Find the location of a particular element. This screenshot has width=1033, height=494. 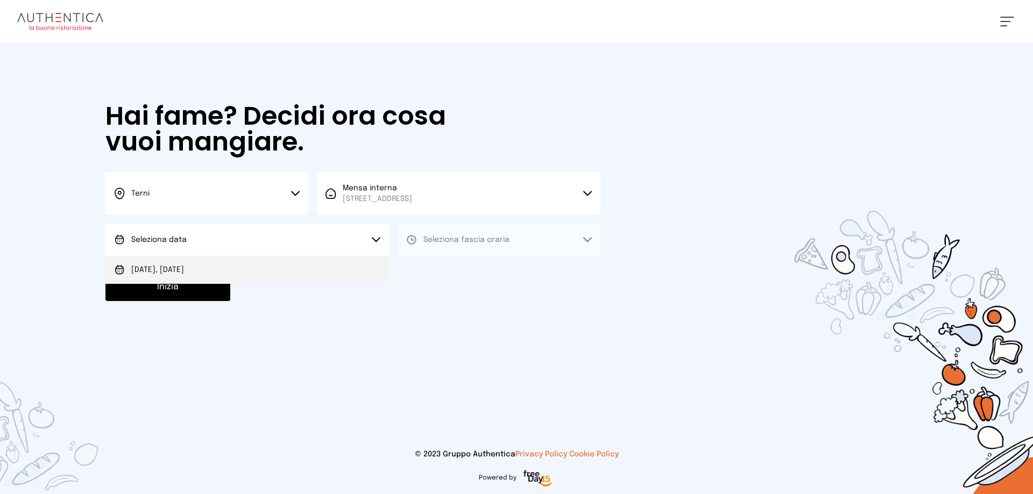

span: Powered by is located at coordinates (498, 478).